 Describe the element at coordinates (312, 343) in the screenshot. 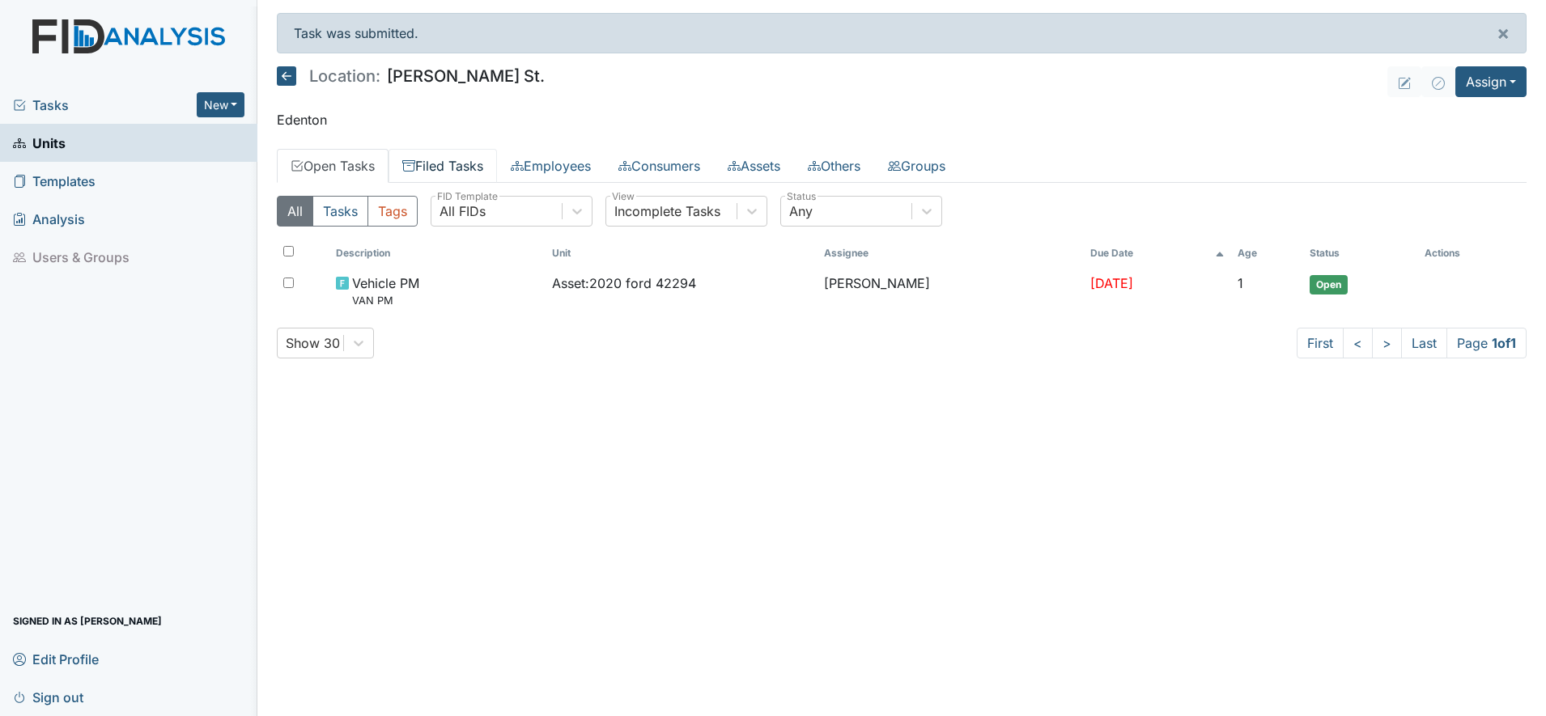

I see `div: Show 30` at that location.